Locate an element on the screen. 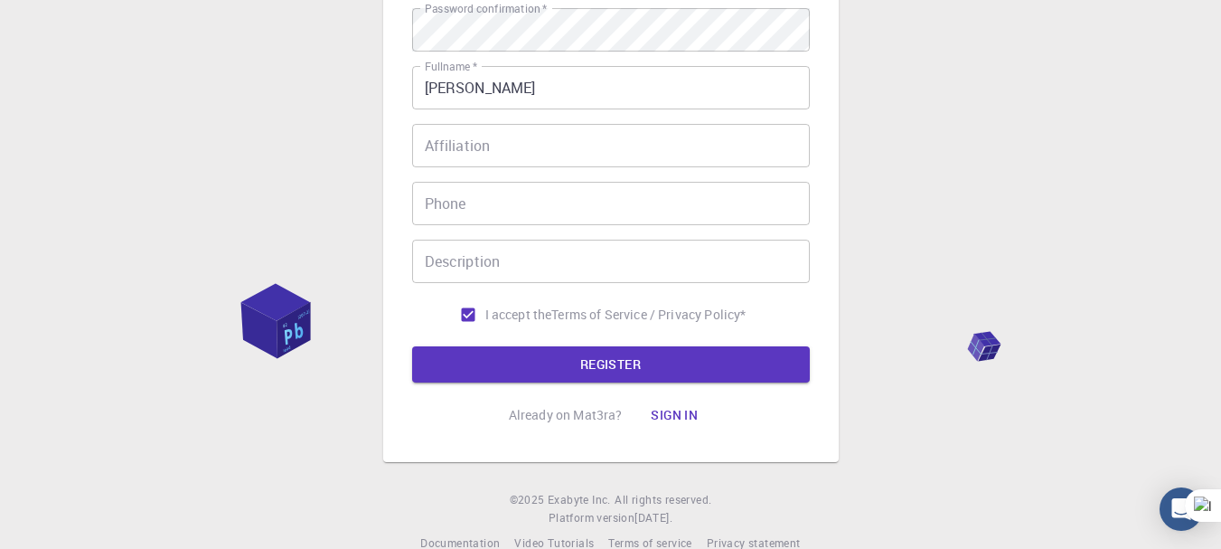  p: Already on Mat3ra? is located at coordinates (566, 415).